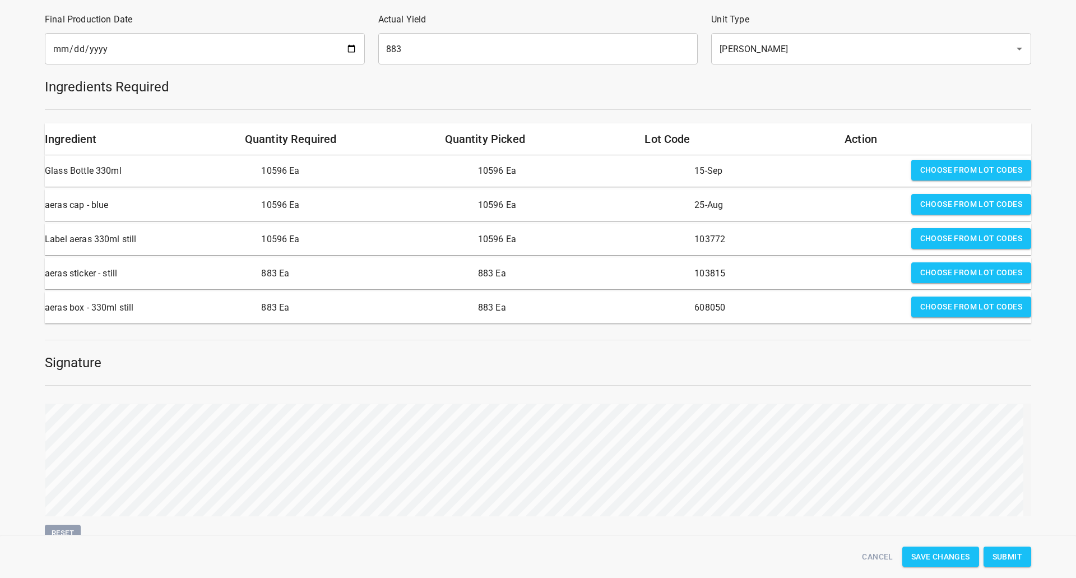 Image resolution: width=1076 pixels, height=578 pixels. Describe the element at coordinates (798, 308) in the screenshot. I see `p: 608050` at that location.